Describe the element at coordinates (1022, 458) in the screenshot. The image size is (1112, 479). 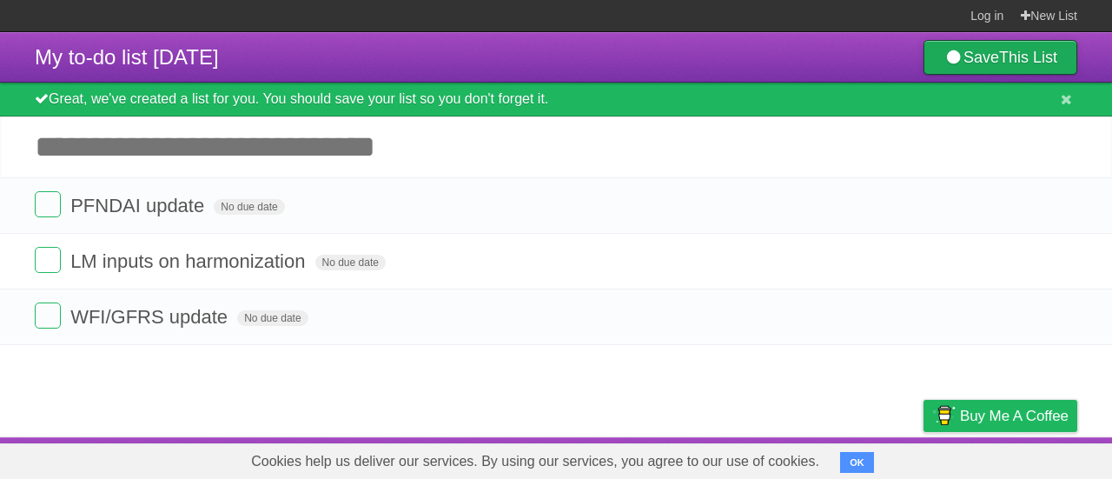
I see `a: Suggest a feature` at that location.